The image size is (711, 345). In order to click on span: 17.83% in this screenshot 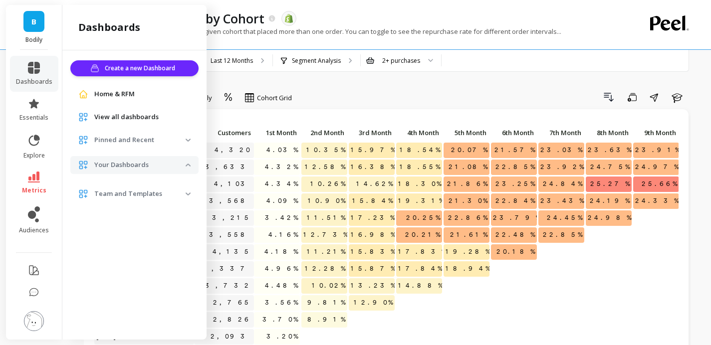, I will do `click(422, 252)`.